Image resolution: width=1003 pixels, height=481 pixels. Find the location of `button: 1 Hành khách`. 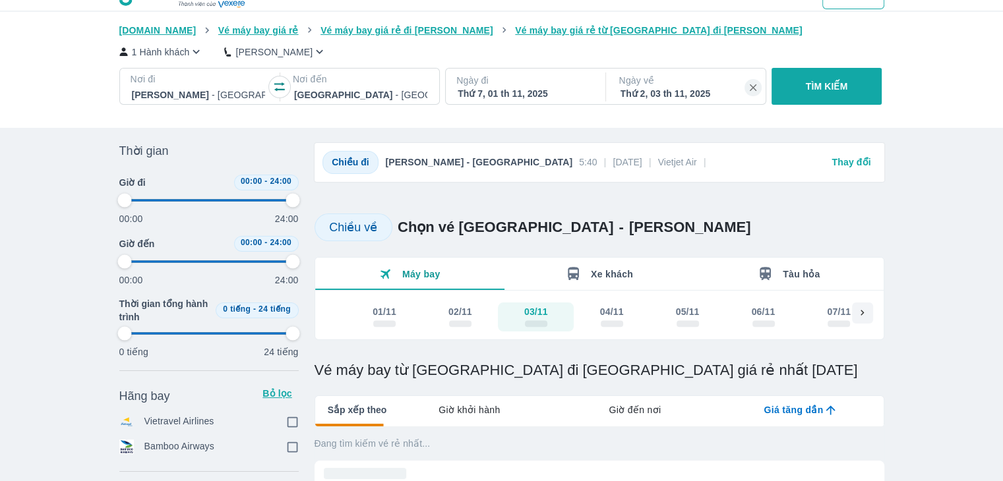

button: 1 Hành khách is located at coordinates (162, 51).